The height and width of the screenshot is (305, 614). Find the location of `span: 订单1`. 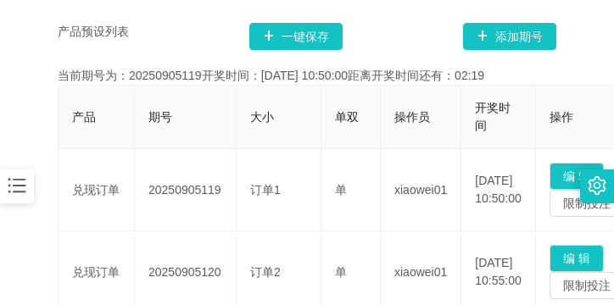

span: 订单1 is located at coordinates (265, 190).